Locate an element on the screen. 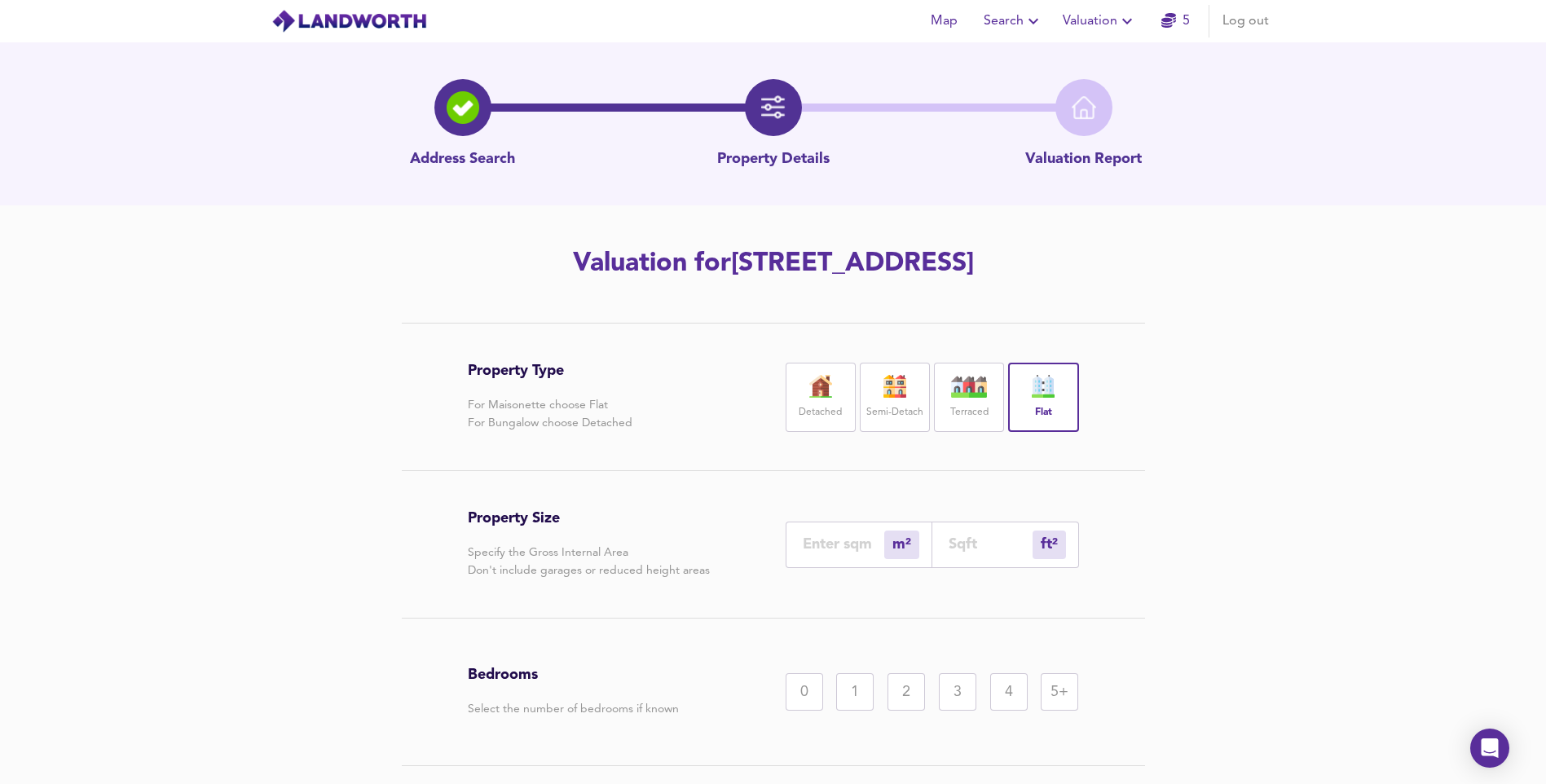 The image size is (1546, 784). p: Valuation Report is located at coordinates (1083, 160).